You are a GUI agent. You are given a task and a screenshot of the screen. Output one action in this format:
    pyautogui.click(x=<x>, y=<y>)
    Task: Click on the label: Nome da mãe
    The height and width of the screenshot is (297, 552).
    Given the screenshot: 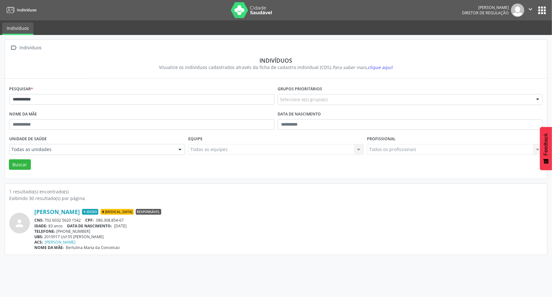 What is the action you would take?
    pyautogui.click(x=23, y=114)
    